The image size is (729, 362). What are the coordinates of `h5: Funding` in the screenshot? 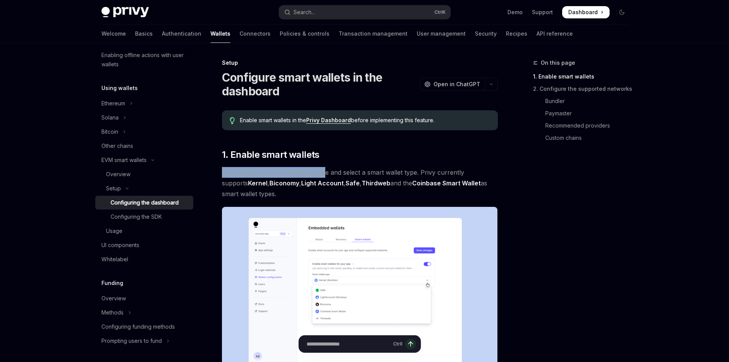 It's located at (112, 283).